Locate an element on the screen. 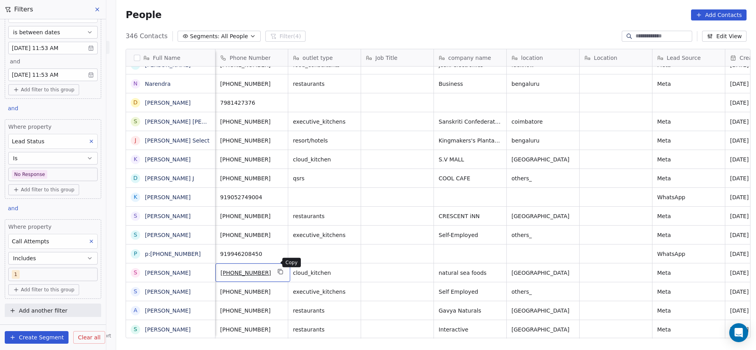 The width and height of the screenshot is (756, 350). button: Edit View is located at coordinates (724, 36).